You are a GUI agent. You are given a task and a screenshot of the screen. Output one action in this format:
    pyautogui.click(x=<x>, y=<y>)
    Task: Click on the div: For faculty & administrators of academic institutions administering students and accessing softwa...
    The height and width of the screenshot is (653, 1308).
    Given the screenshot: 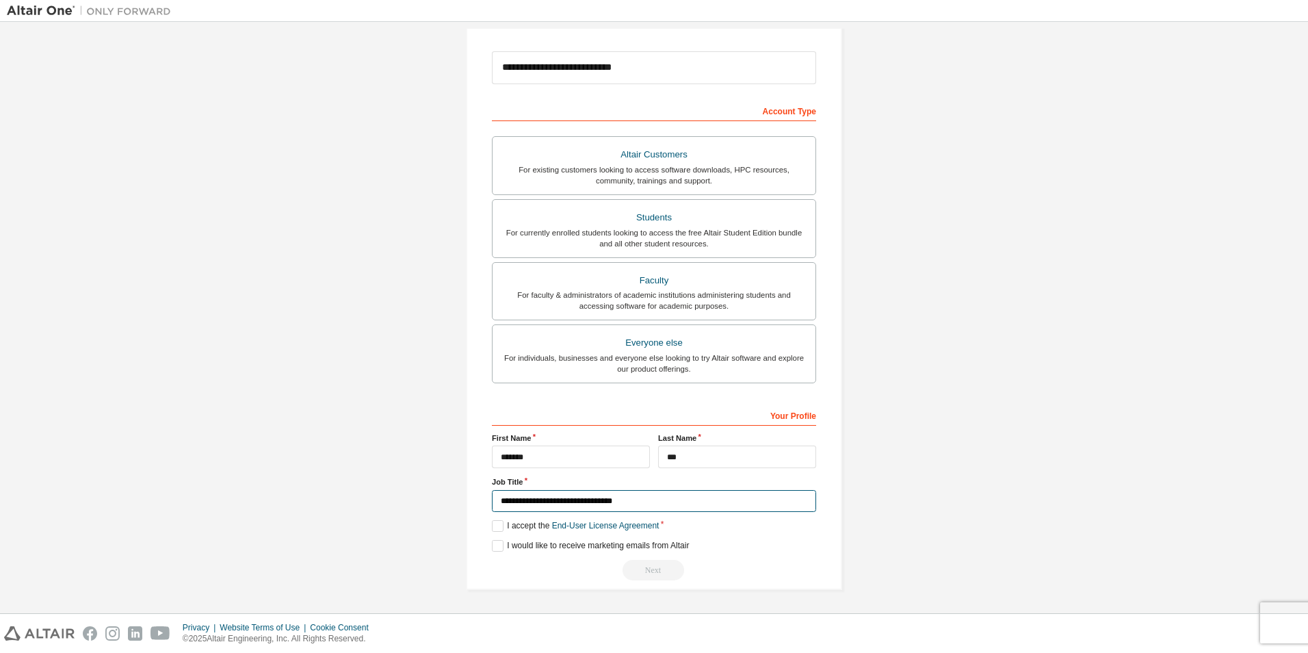 What is the action you would take?
    pyautogui.click(x=654, y=300)
    